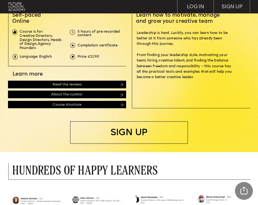 This screenshot has width=258, height=205. What do you see at coordinates (99, 33) in the screenshot?
I see `span: 5 hours of pre-recorded content` at bounding box center [99, 33].